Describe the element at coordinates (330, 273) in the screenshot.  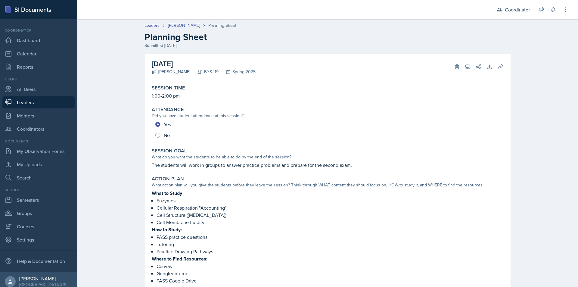
I see `p: Google/Internet` at that location.